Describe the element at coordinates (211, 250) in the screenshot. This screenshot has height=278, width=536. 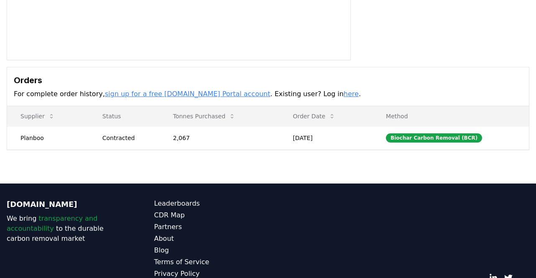
I see `a: Blog` at that location.